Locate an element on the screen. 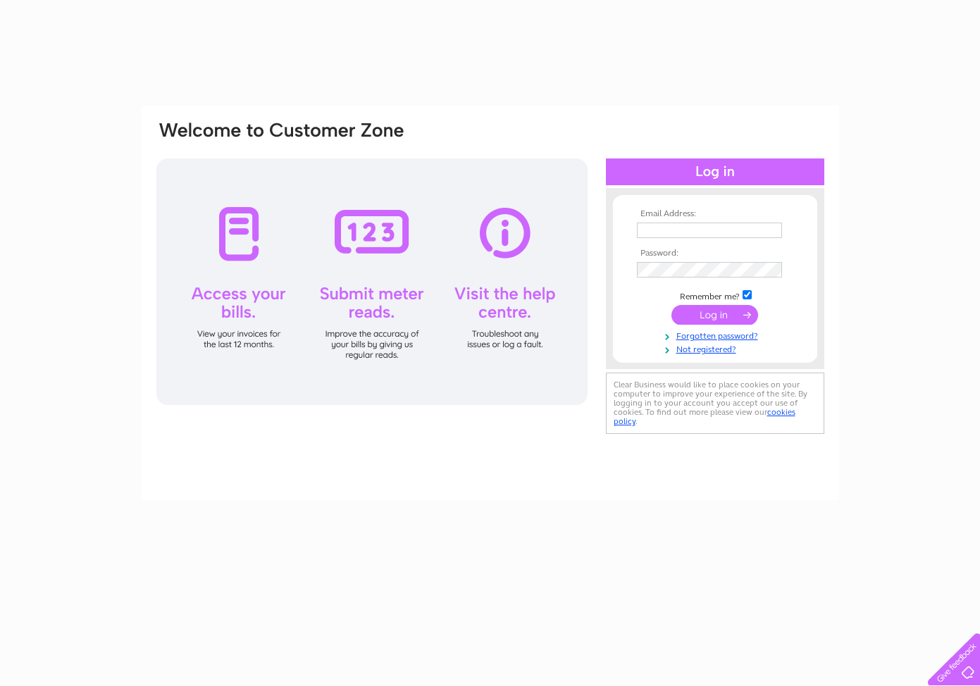 This screenshot has height=686, width=980. input: Submit is located at coordinates (714, 315).